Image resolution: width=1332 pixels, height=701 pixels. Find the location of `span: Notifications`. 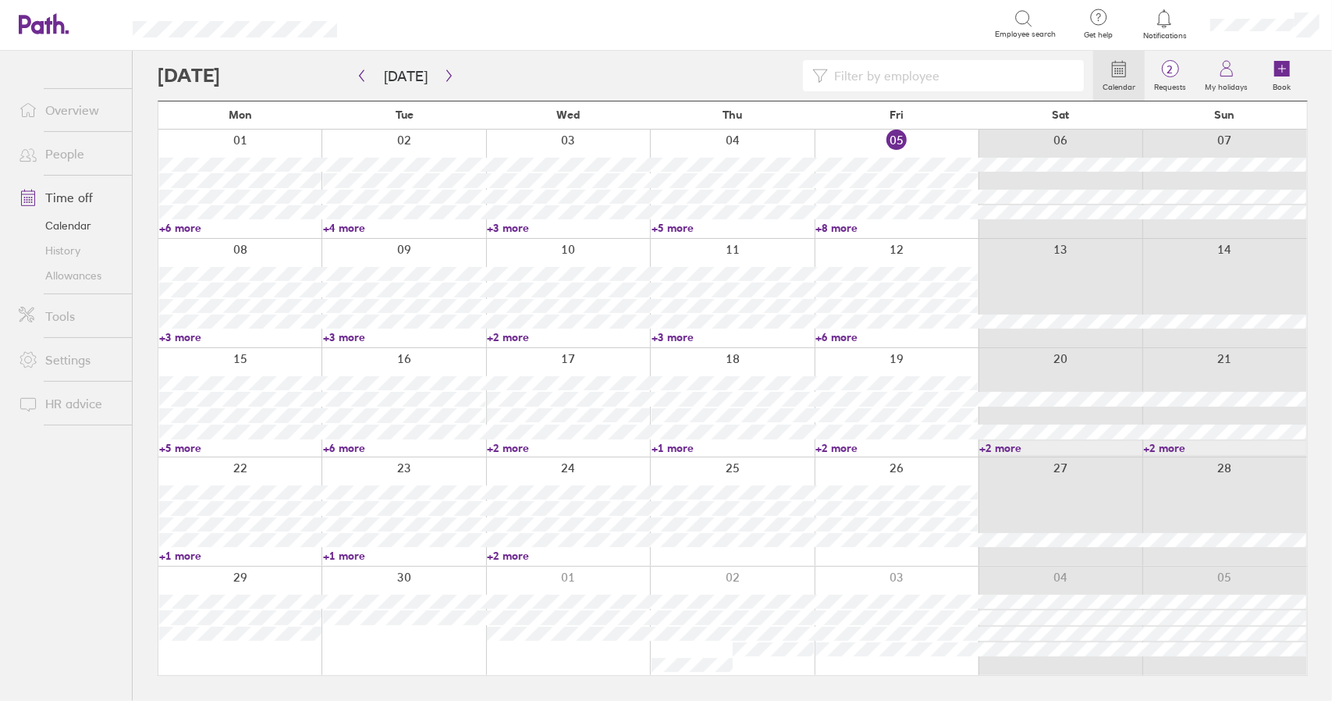

span: Notifications is located at coordinates (1164, 36).